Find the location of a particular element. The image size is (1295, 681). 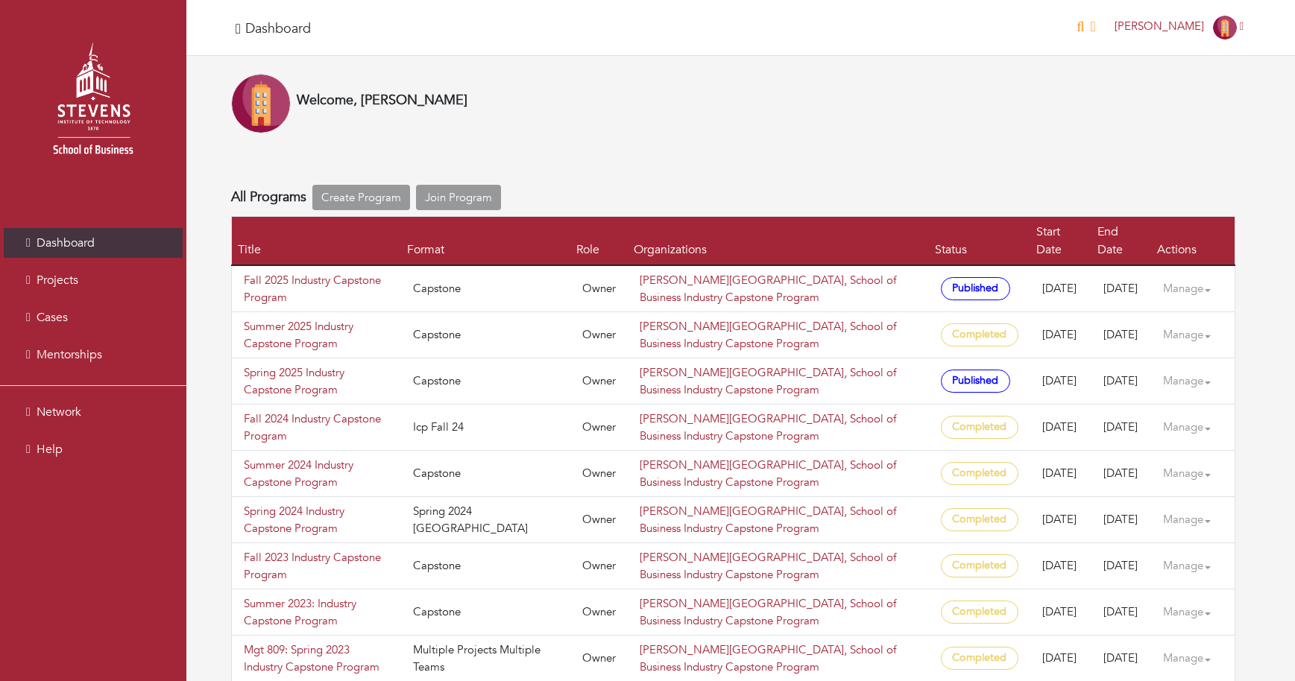

th: Role is located at coordinates (599, 242).